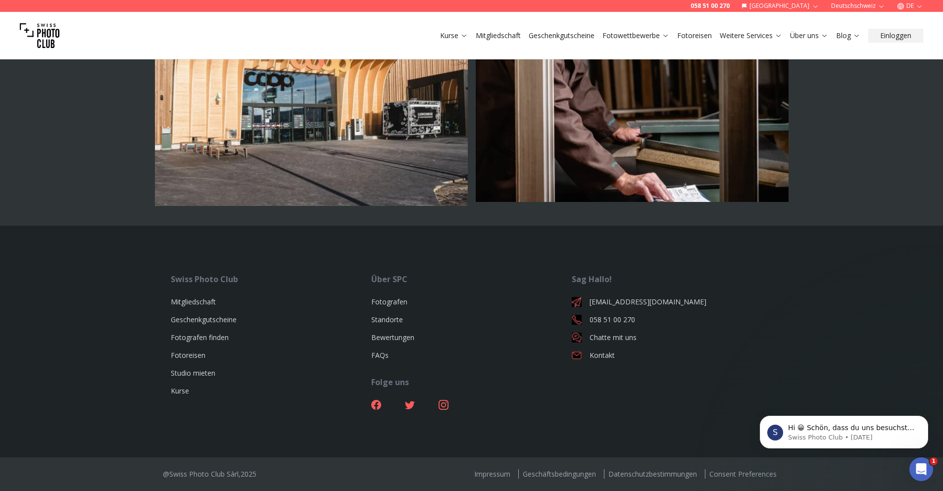  What do you see at coordinates (393, 337) in the screenshot?
I see `a: Bewertungen` at bounding box center [393, 337].